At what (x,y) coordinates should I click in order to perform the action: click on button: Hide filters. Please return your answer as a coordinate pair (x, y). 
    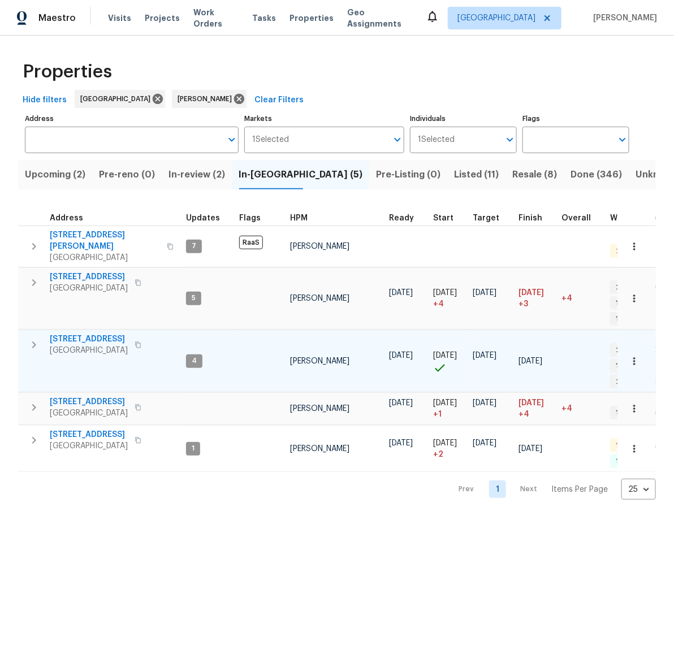
    Looking at the image, I should click on (45, 100).